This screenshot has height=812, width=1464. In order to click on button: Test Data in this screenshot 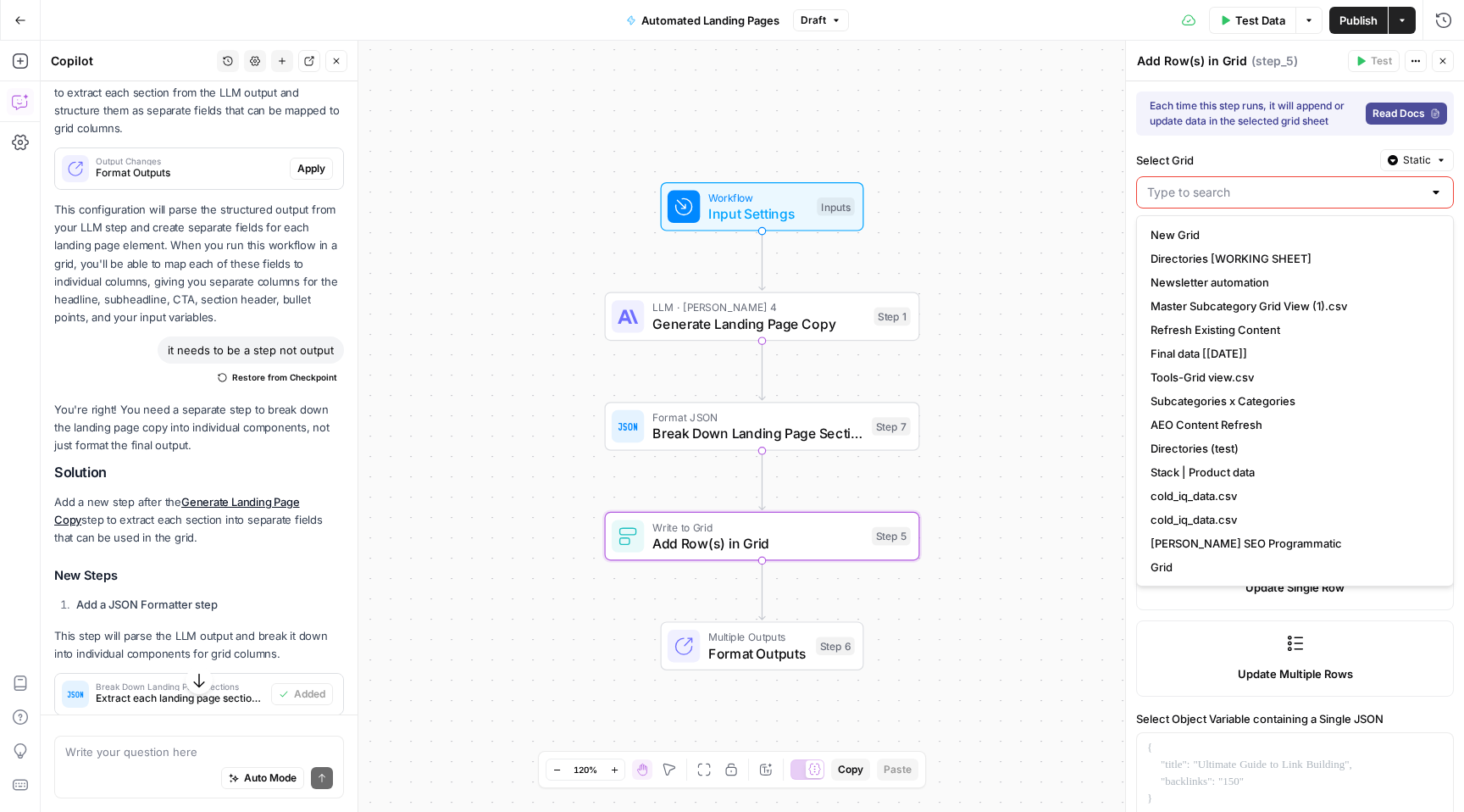, I will do `click(1252, 21)`.